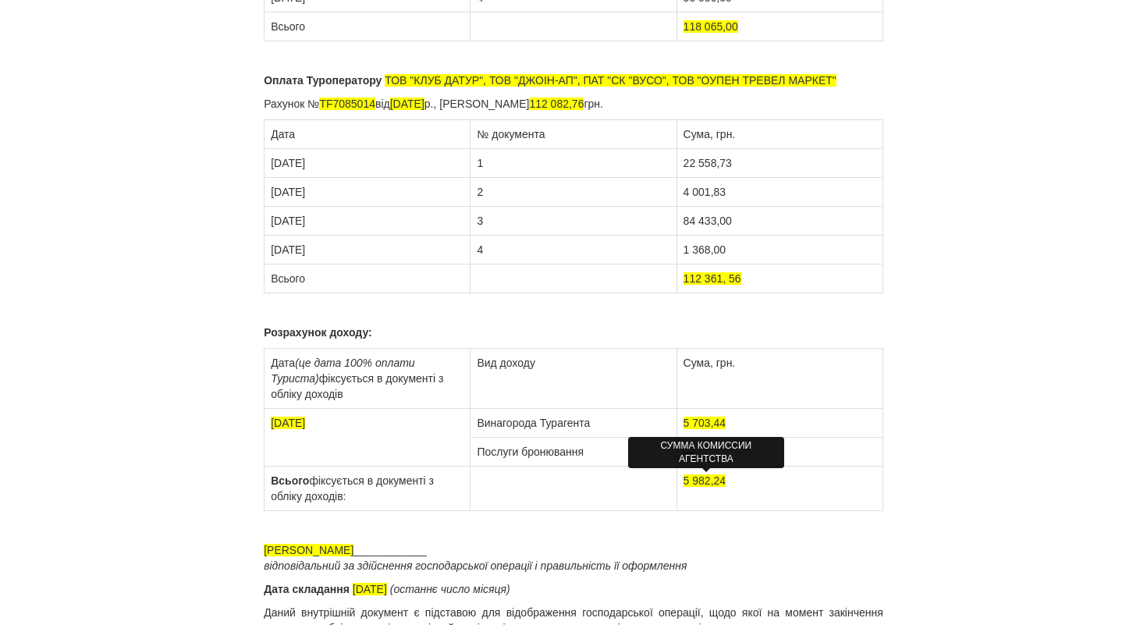 This screenshot has width=1147, height=625. I want to click on span: 112 361, 56, so click(713, 279).